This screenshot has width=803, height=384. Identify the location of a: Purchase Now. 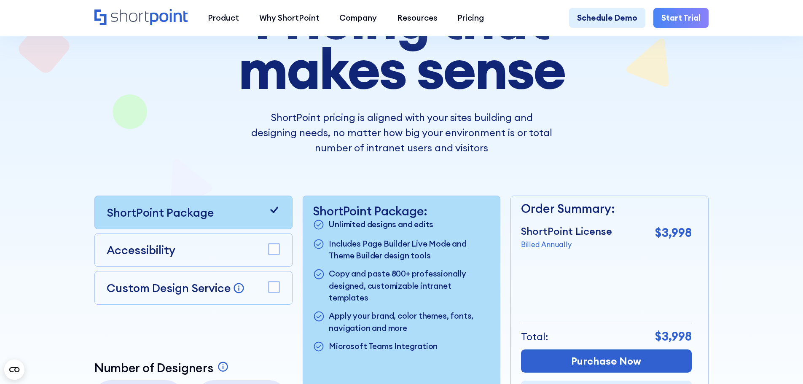
(606, 361).